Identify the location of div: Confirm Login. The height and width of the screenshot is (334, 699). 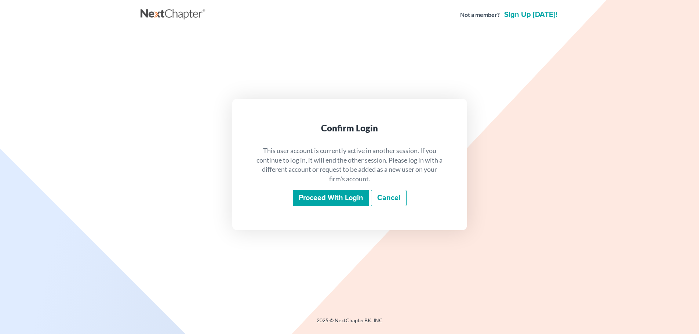
(349, 128).